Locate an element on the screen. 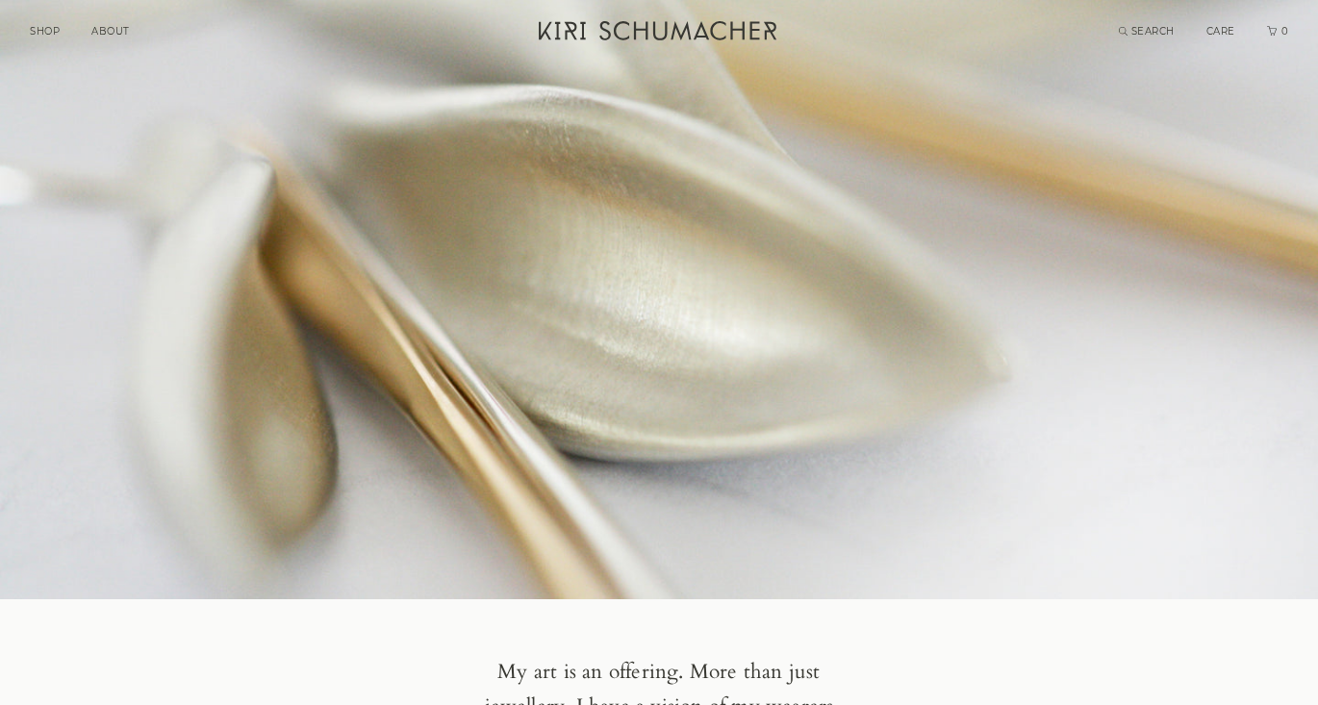 This screenshot has height=705, width=1318. a: CARE is located at coordinates (1221, 31).